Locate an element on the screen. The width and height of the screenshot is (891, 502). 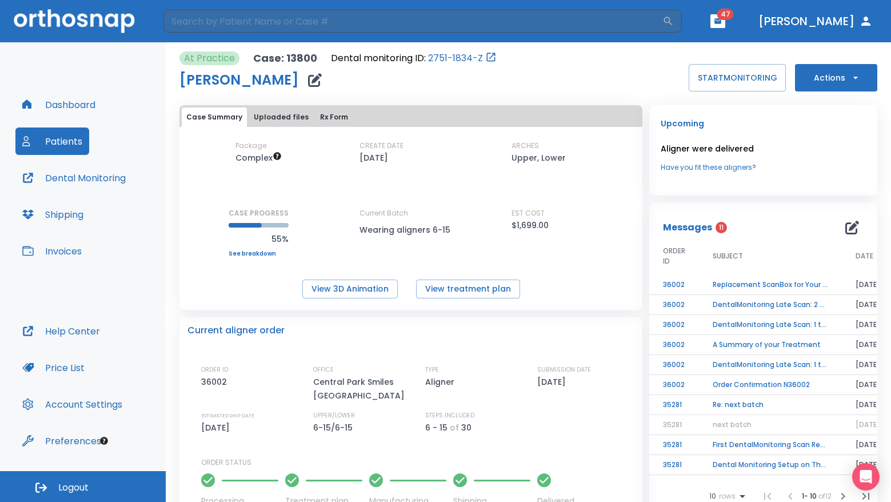
a: Preferences is located at coordinates (62, 440).